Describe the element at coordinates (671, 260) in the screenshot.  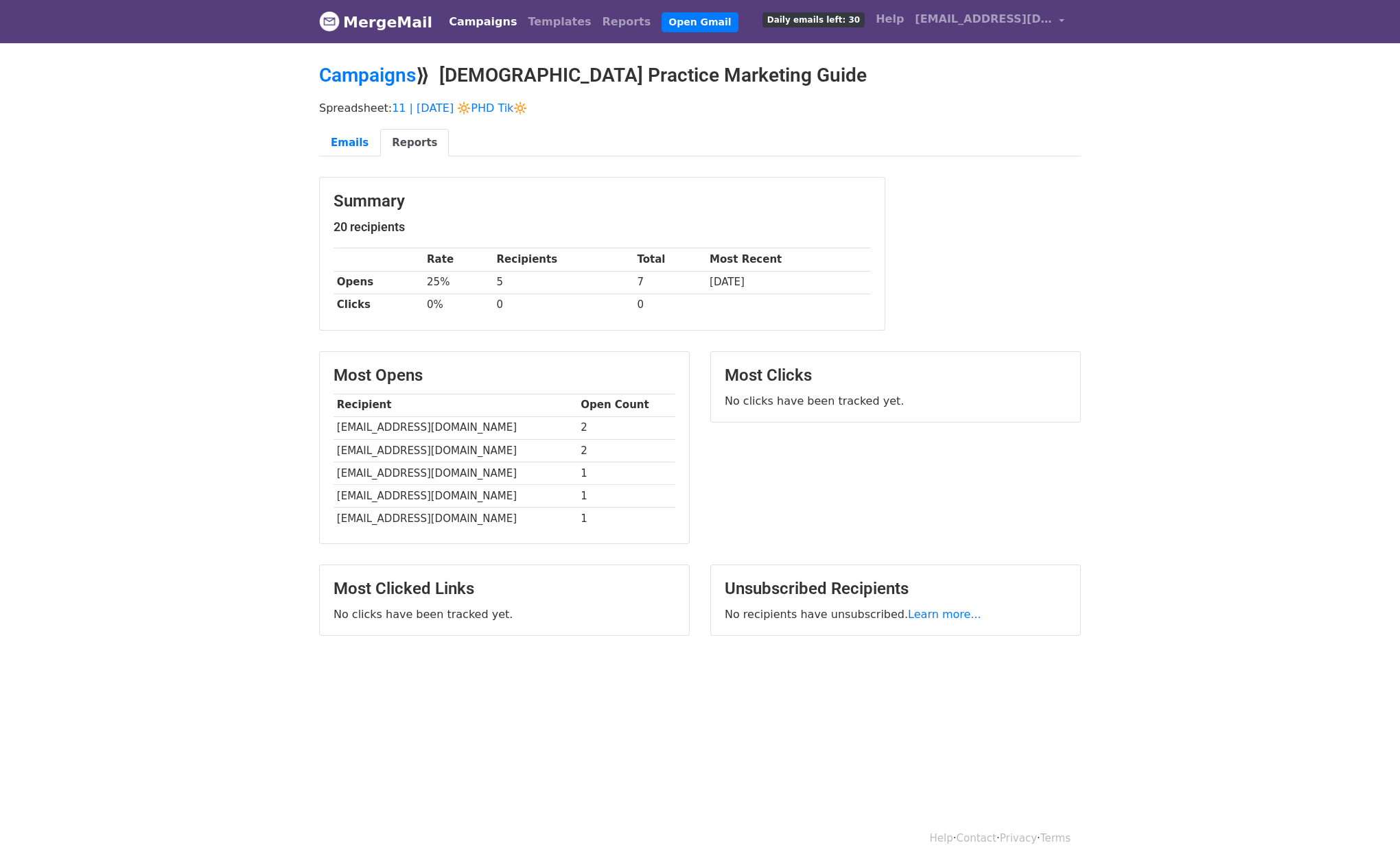
I see `th: Total` at that location.